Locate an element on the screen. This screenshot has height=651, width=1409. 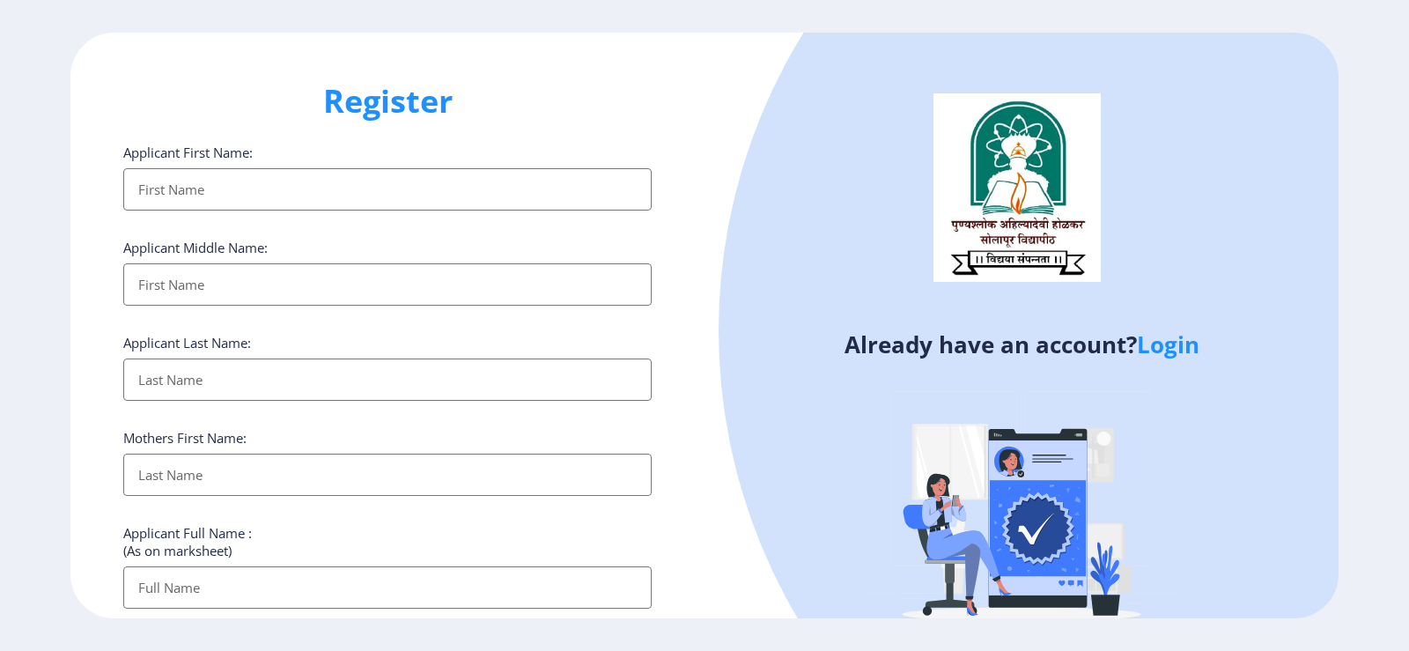
h4: Already have an account? is located at coordinates (1022, 344).